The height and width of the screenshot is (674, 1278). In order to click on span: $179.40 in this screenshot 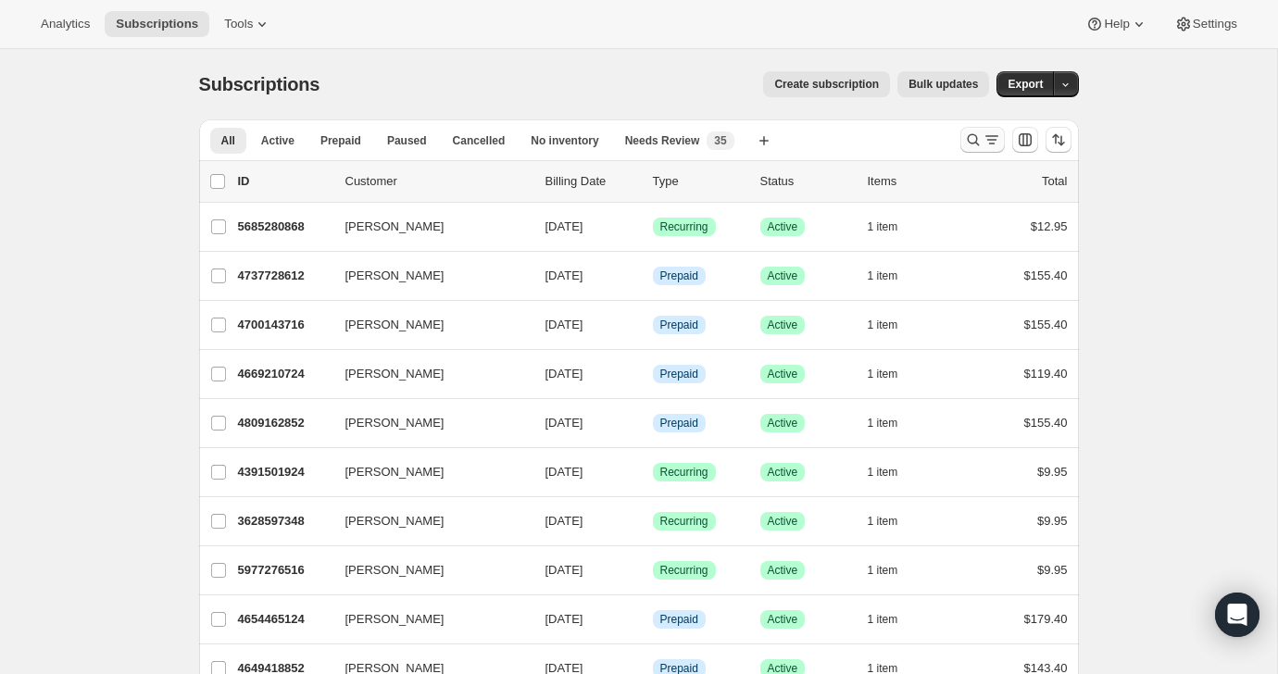, I will do `click(1046, 619)`.